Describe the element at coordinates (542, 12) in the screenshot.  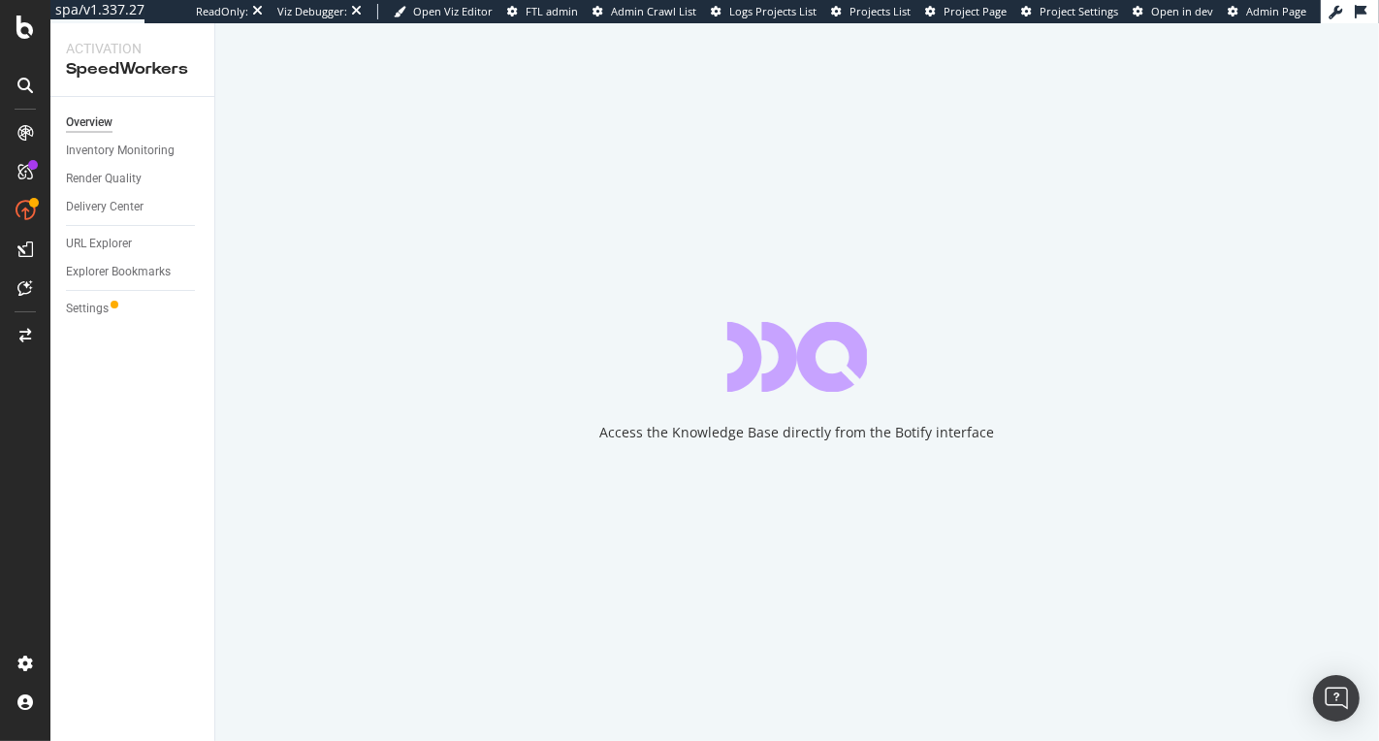
I see `a: FTL admin` at that location.